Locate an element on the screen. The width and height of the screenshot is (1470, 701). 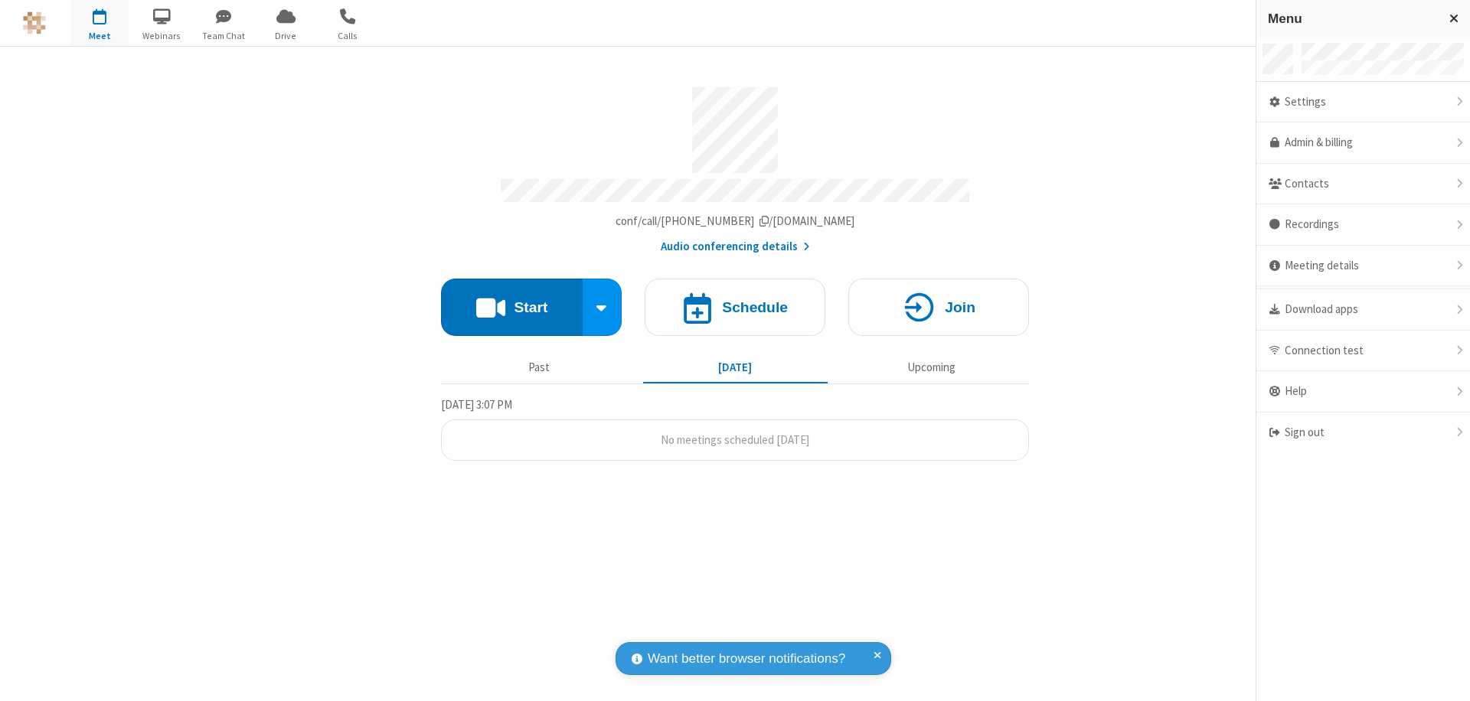
h4: Schedule is located at coordinates (755, 307).